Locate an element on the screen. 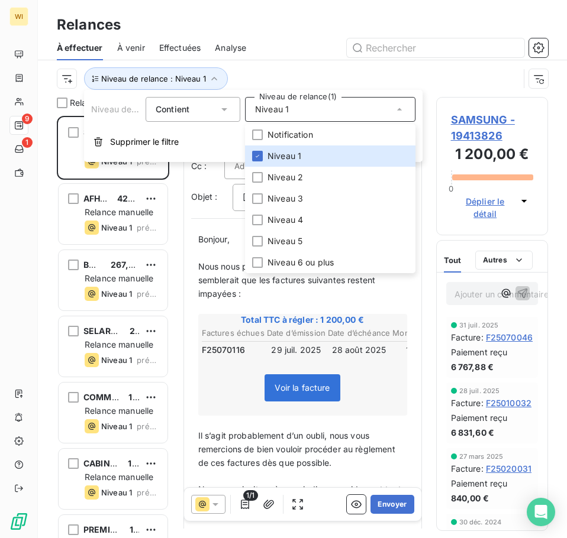 The height and width of the screenshot is (538, 567). h3: 1 200,00 € is located at coordinates (492, 156).